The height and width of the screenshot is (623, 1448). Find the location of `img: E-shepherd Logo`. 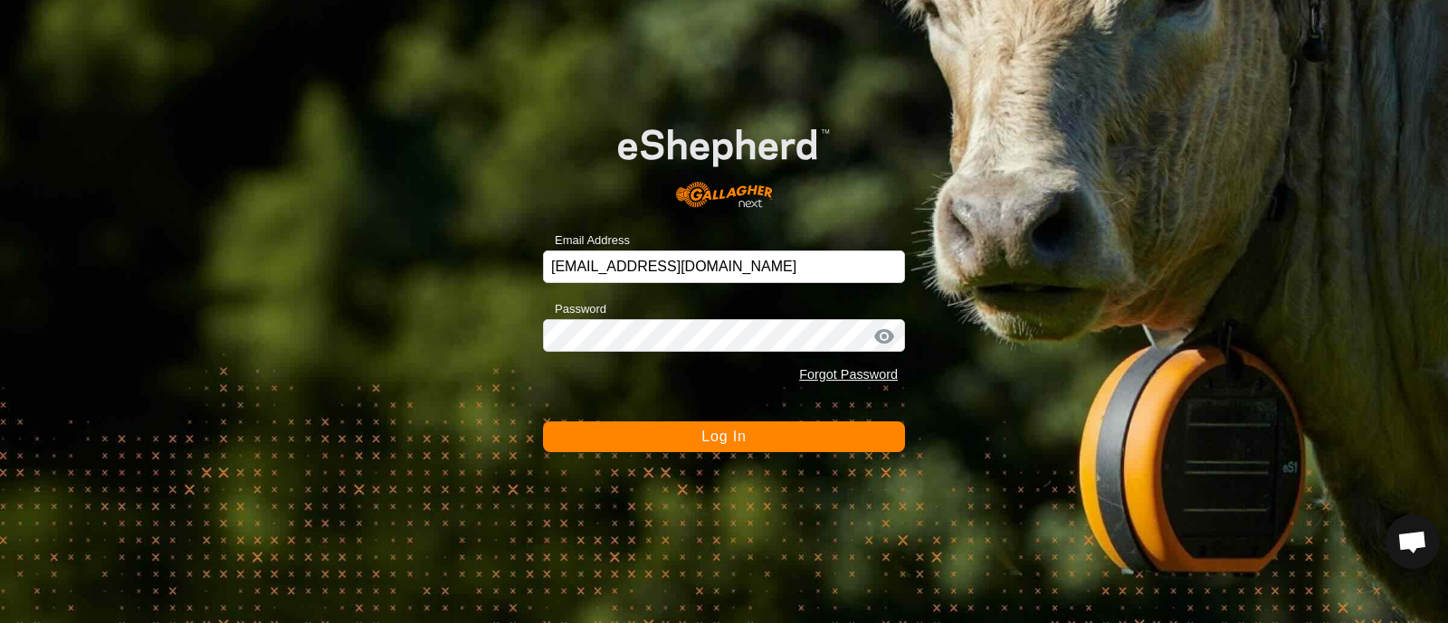

img: E-shepherd Logo is located at coordinates (724, 160).